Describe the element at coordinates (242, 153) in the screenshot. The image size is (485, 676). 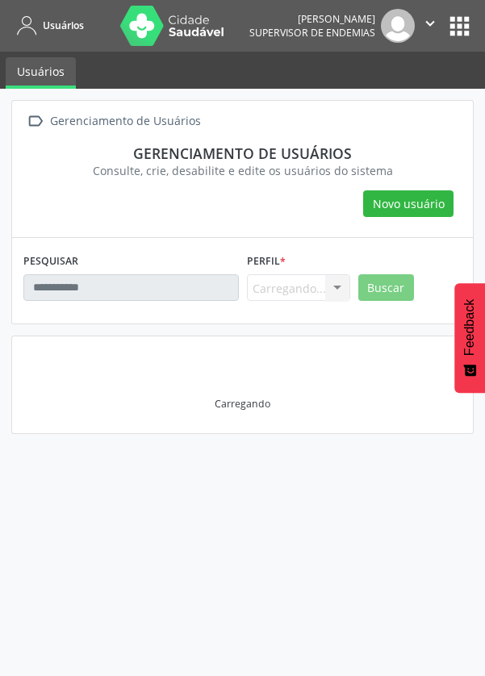
I see `div: Gerenciamento de usuários` at that location.